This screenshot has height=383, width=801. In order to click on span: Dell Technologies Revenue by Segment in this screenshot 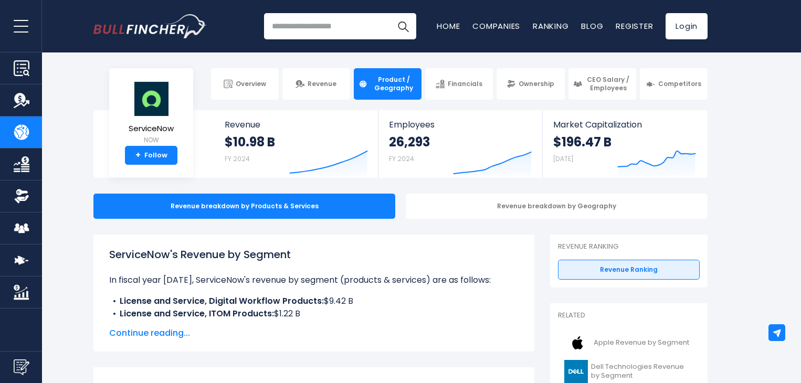, I will do `click(642, 372)`.